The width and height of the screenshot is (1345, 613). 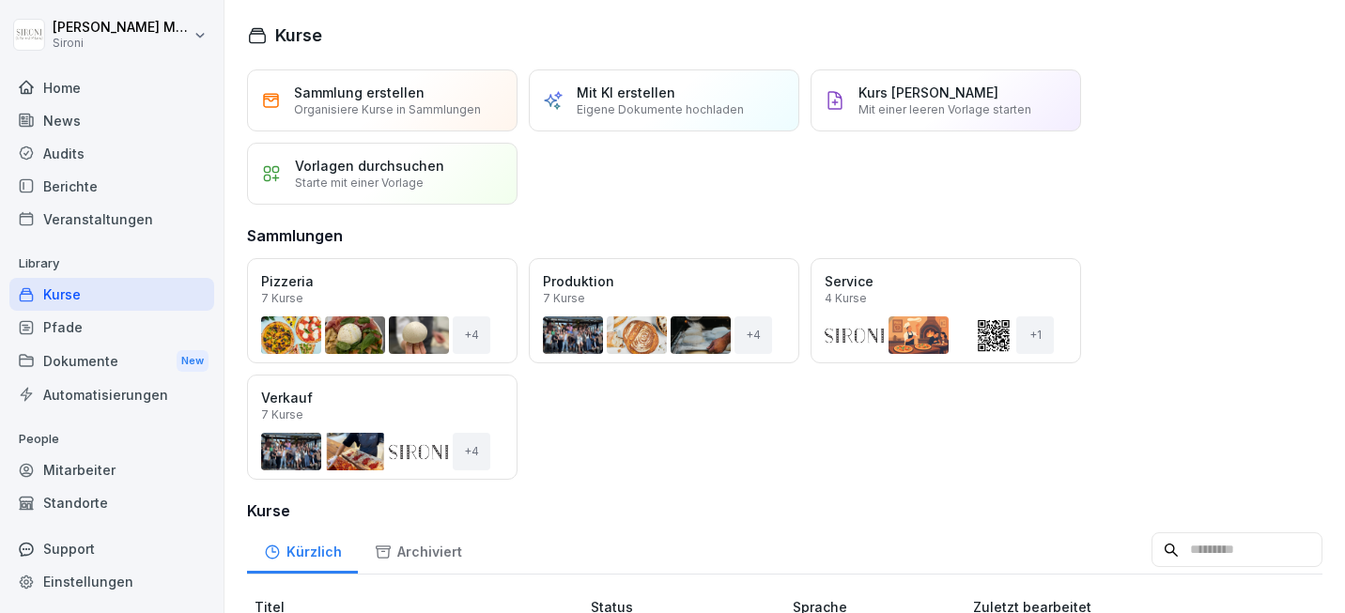 I want to click on a: Home, so click(x=112, y=87).